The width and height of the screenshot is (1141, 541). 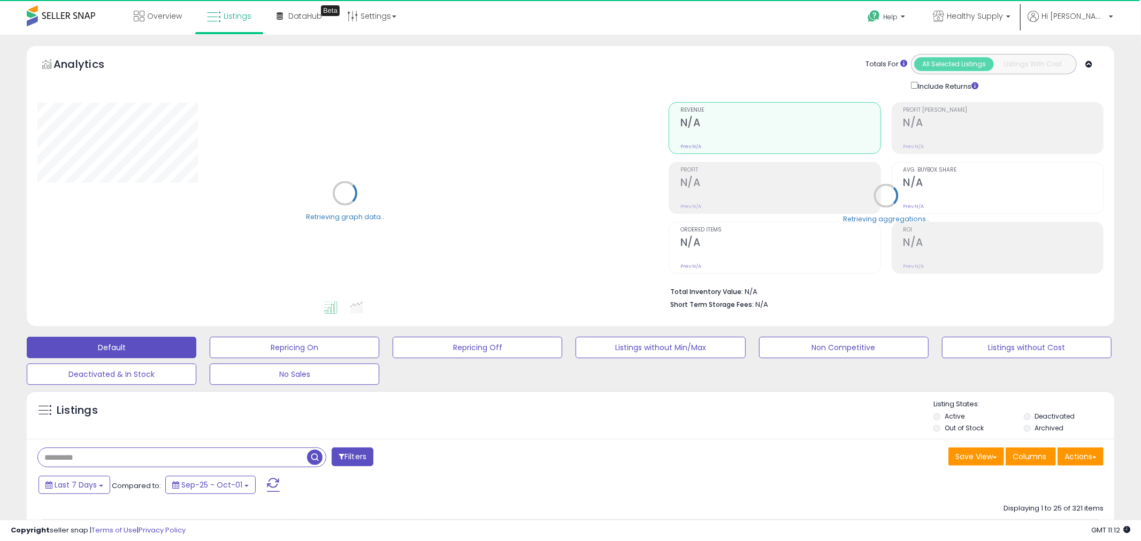 What do you see at coordinates (886, 219) in the screenshot?
I see `div: Retrieving aggregations..` at bounding box center [886, 219].